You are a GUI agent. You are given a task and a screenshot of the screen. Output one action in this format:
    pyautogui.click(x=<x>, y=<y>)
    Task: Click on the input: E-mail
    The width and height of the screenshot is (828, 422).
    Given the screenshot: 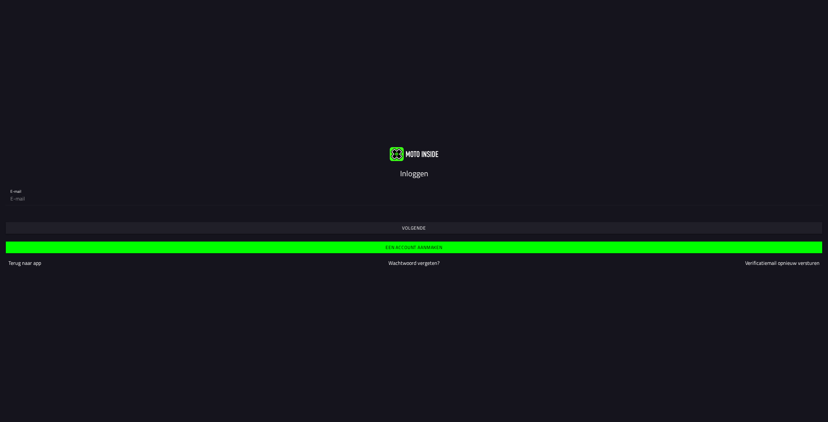 What is the action you would take?
    pyautogui.click(x=414, y=198)
    